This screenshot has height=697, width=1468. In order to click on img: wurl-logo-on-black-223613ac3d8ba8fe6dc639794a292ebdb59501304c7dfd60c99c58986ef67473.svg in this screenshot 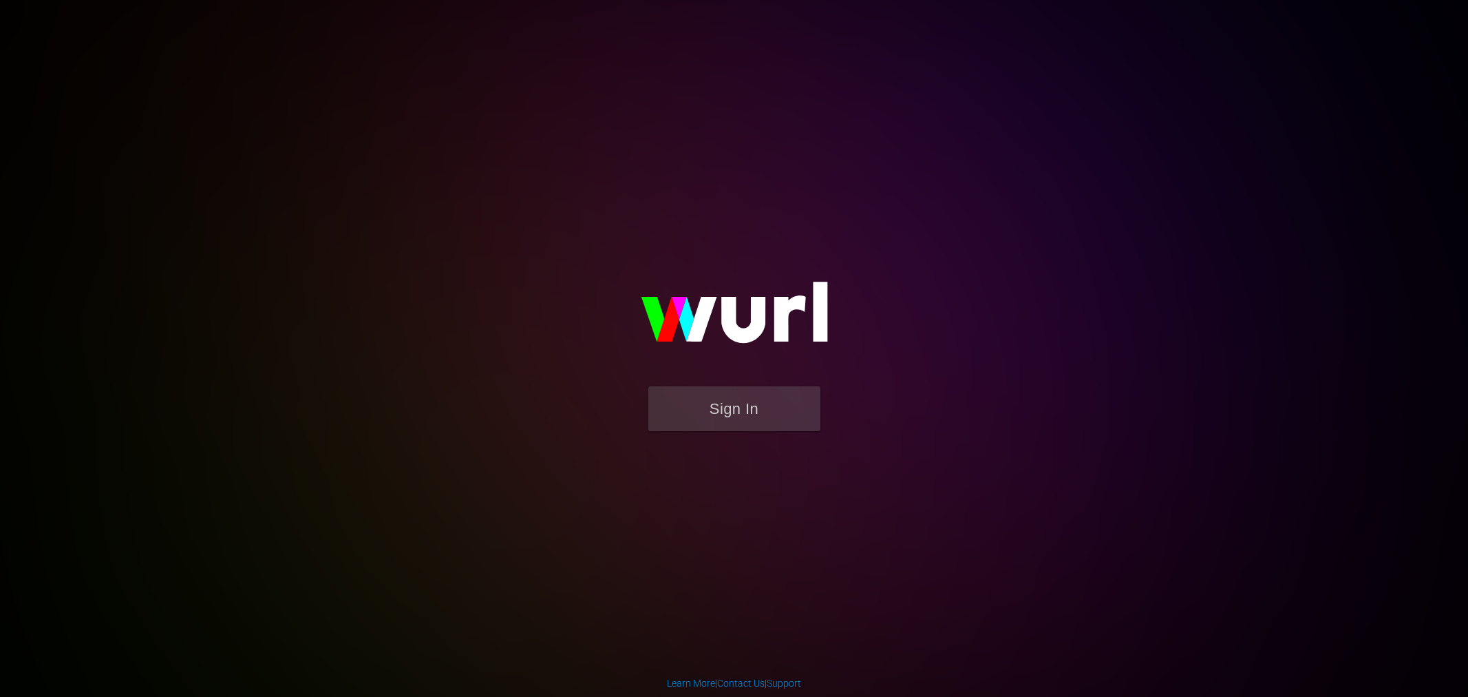, I will do `click(734, 319)`.